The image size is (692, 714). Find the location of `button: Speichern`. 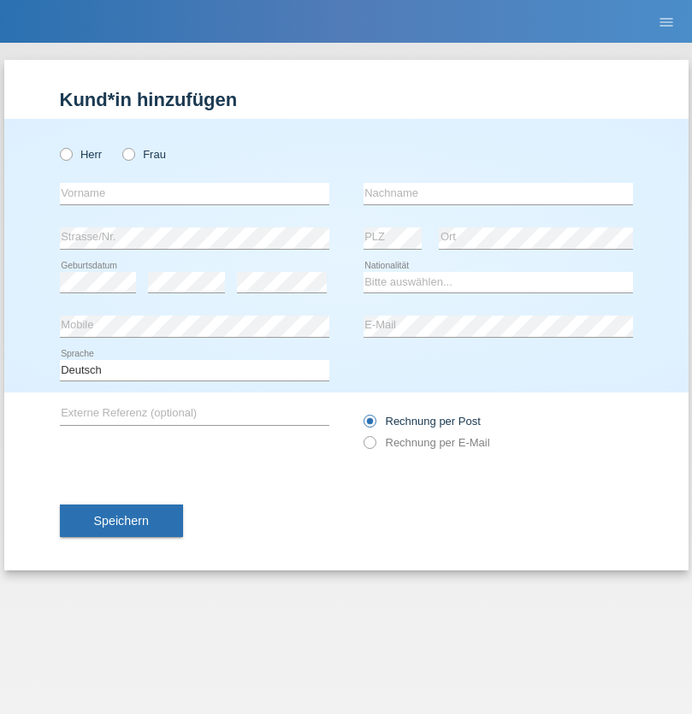

button: Speichern is located at coordinates (121, 521).